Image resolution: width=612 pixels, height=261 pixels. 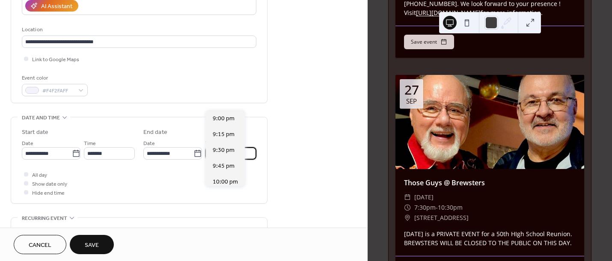 I want to click on div: End date, so click(x=155, y=132).